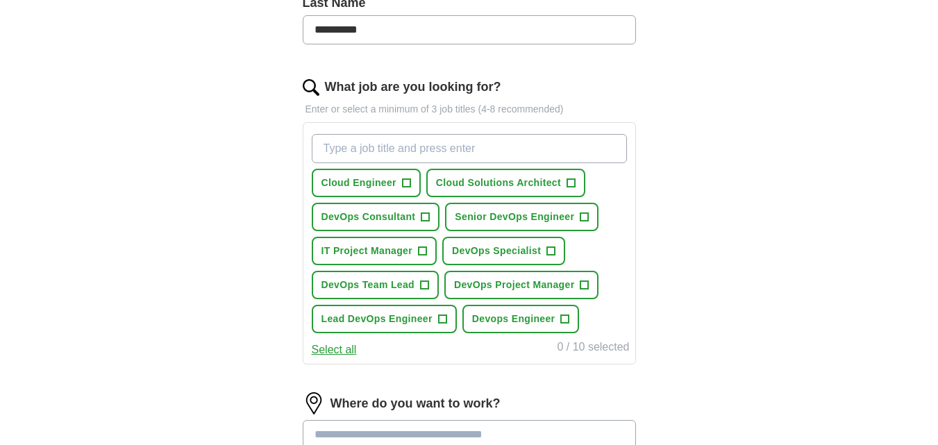  What do you see at coordinates (470, 109) in the screenshot?
I see `p: Enter or select a minimum of 3 job titles (4-8 recommended)` at bounding box center [470, 109].